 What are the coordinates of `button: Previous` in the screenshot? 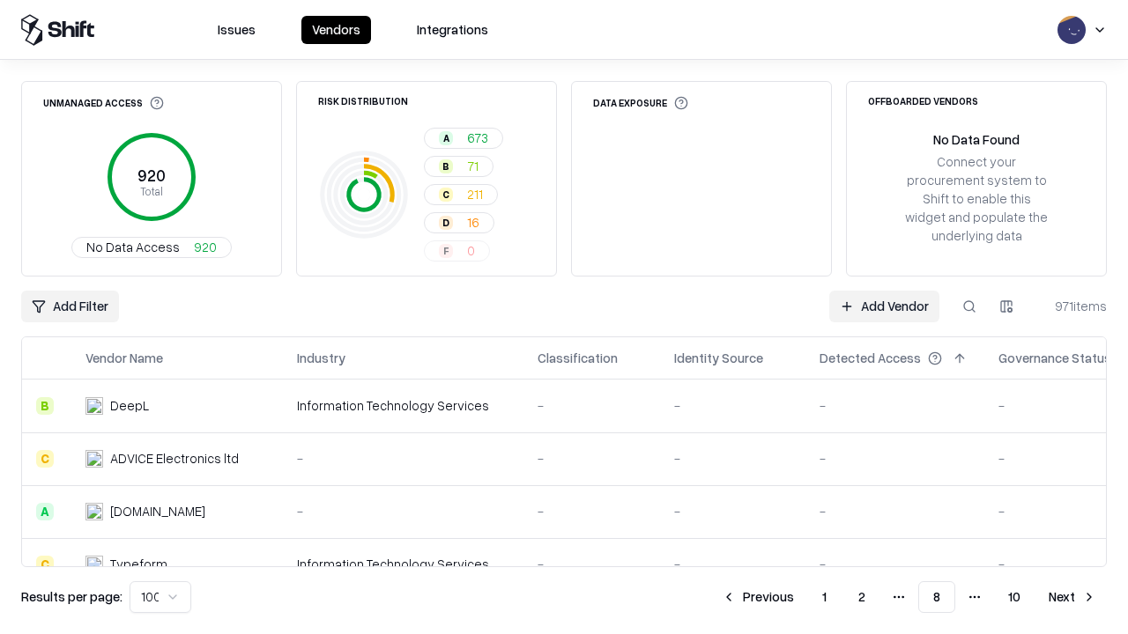 It's located at (758, 597).